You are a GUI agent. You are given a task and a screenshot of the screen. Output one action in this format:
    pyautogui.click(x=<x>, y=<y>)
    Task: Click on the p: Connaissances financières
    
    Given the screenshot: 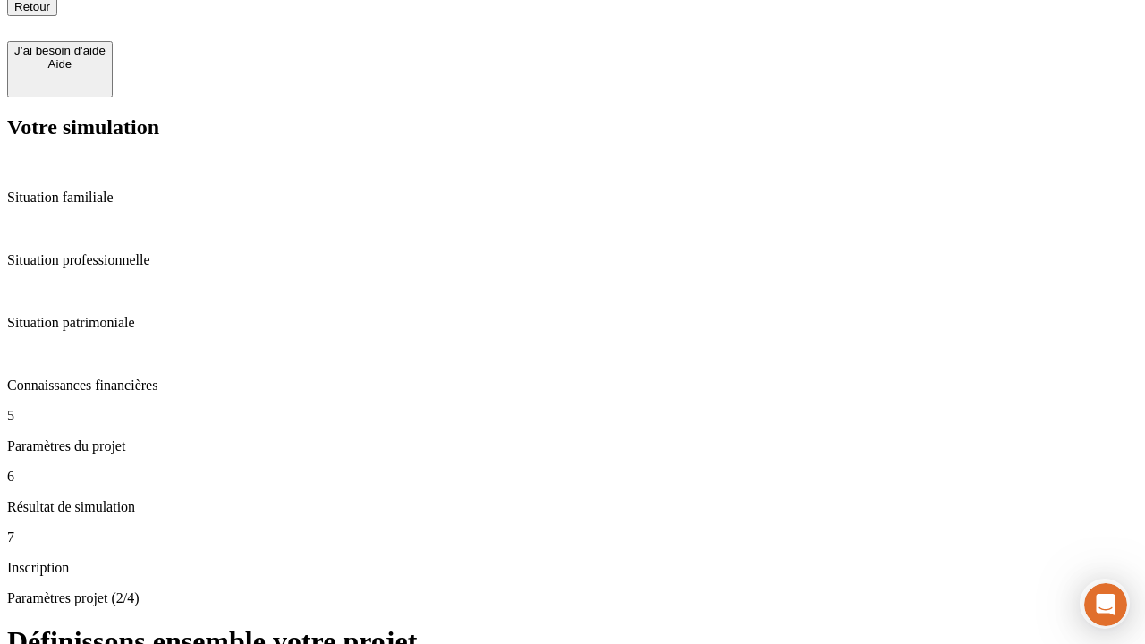 What is the action you would take?
    pyautogui.click(x=573, y=386)
    